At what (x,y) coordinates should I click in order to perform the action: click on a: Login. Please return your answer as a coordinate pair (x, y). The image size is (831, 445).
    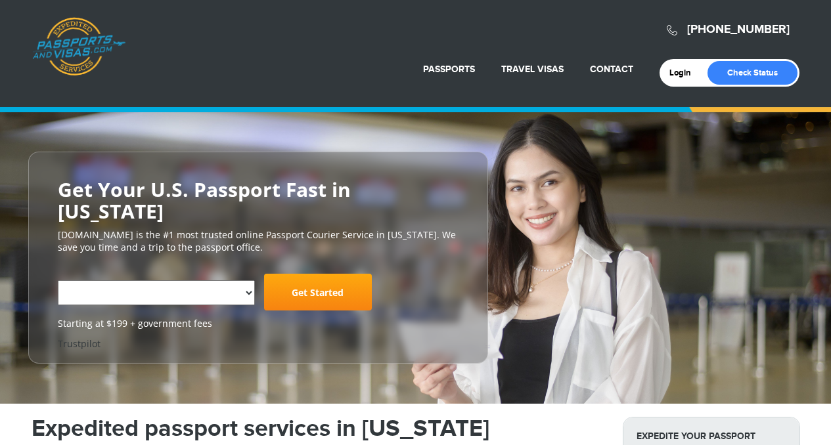
    Looking at the image, I should click on (684, 73).